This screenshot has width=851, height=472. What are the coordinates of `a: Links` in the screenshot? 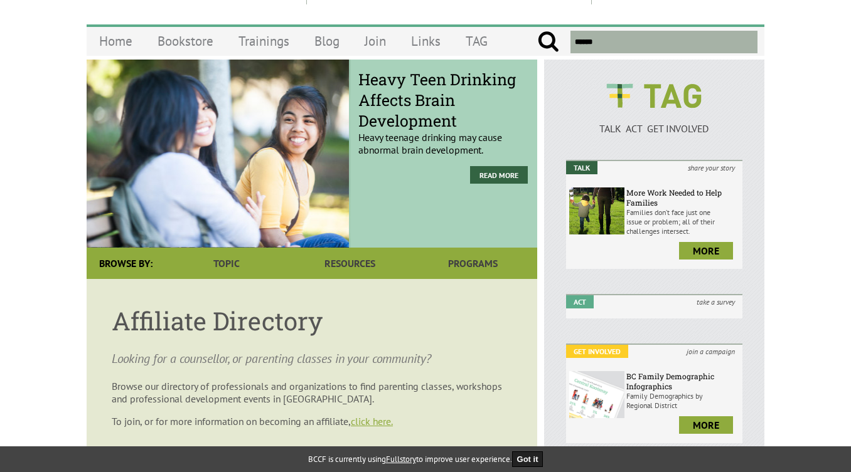 It's located at (425, 41).